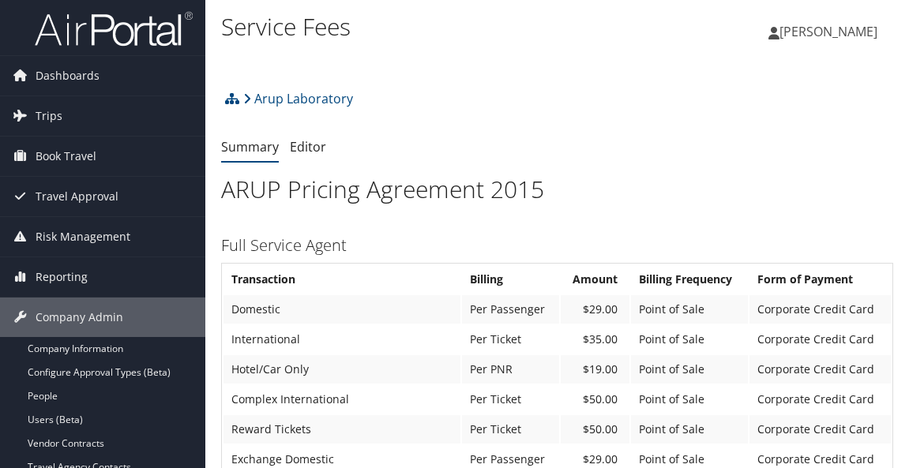 The height and width of the screenshot is (468, 909). What do you see at coordinates (510, 280) in the screenshot?
I see `th: Billing` at bounding box center [510, 280].